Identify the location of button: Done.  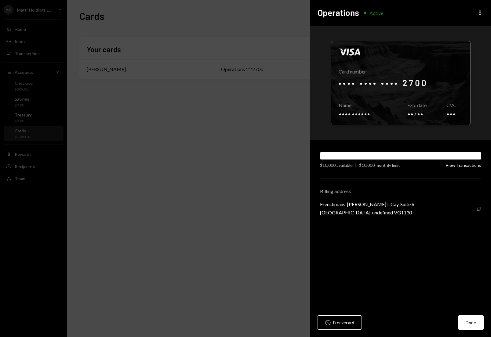
(471, 323).